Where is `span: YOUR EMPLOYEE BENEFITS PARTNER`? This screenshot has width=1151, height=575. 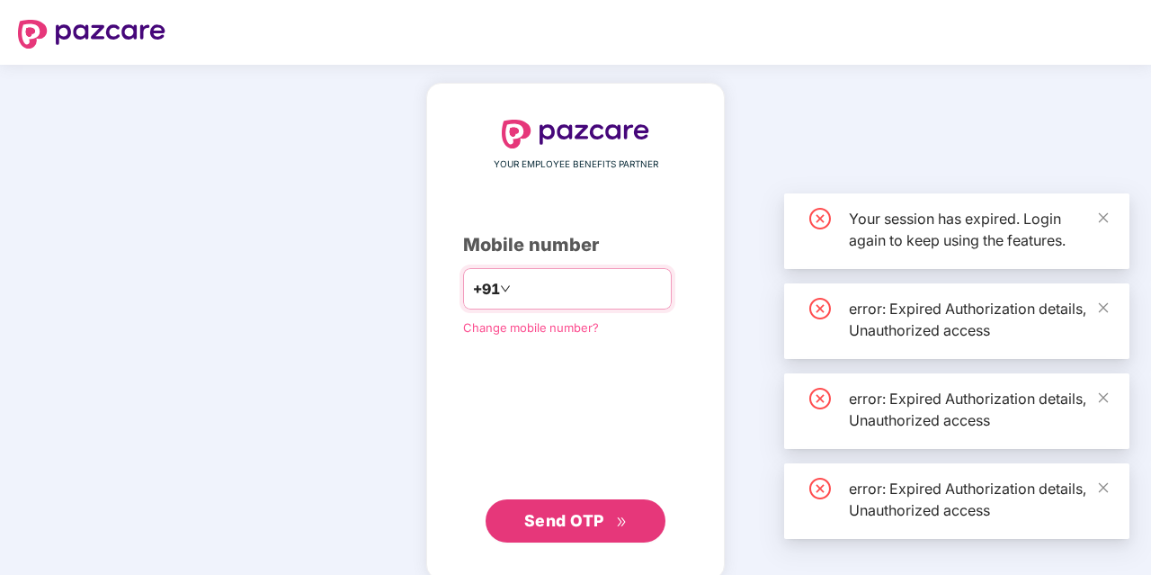
span: YOUR EMPLOYEE BENEFITS PARTNER is located at coordinates (576, 165).